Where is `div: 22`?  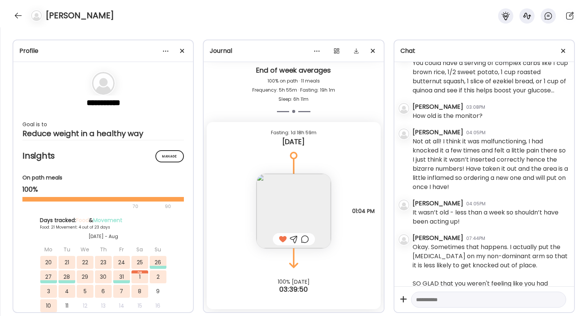
div: 22 is located at coordinates (85, 262).